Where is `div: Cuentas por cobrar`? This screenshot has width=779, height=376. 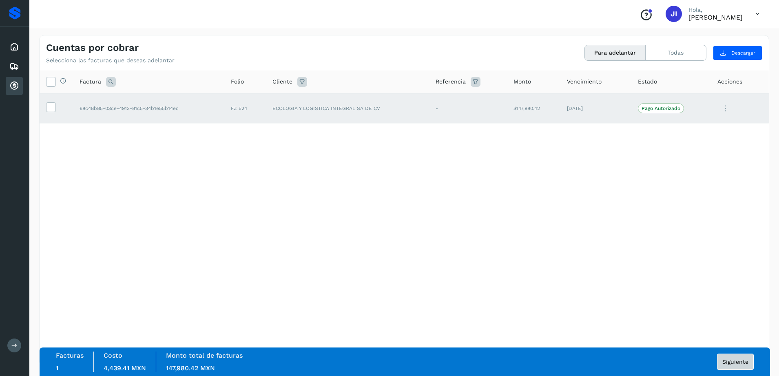 div: Cuentas por cobrar is located at coordinates (14, 86).